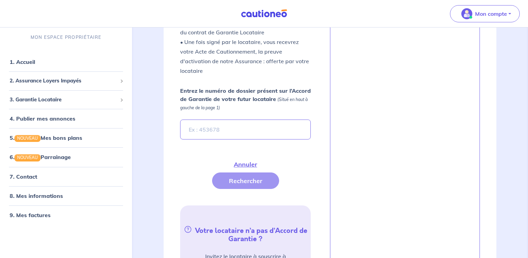  Describe the element at coordinates (66, 177) in the screenshot. I see `div: 7. Contact` at that location.